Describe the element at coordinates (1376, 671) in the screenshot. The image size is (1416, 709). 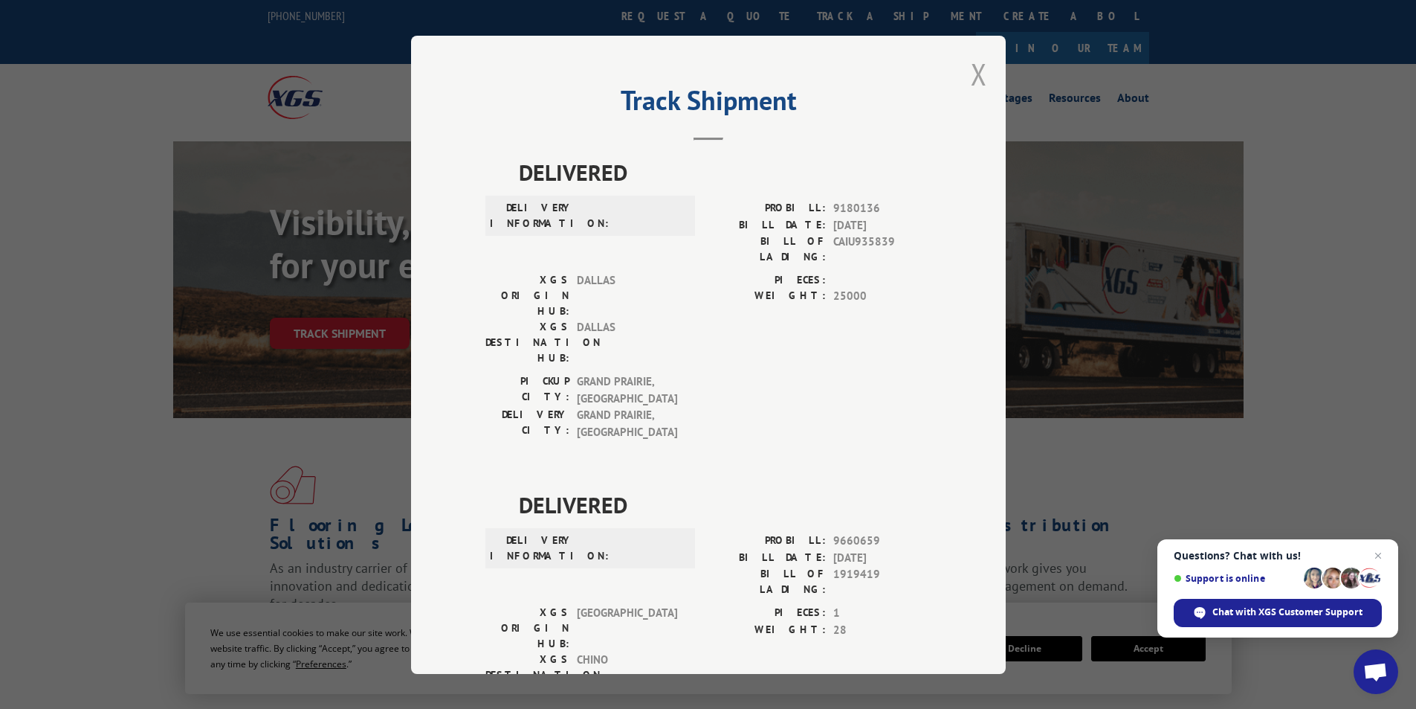
I see `div: Open chat` at that location.